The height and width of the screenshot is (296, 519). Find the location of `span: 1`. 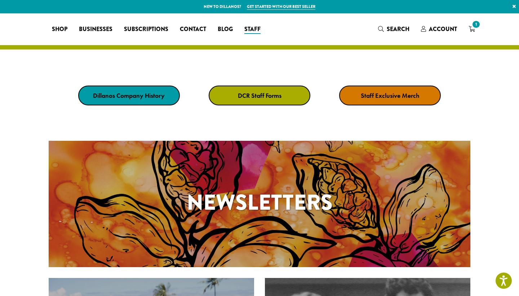

span: 1 is located at coordinates (476, 24).